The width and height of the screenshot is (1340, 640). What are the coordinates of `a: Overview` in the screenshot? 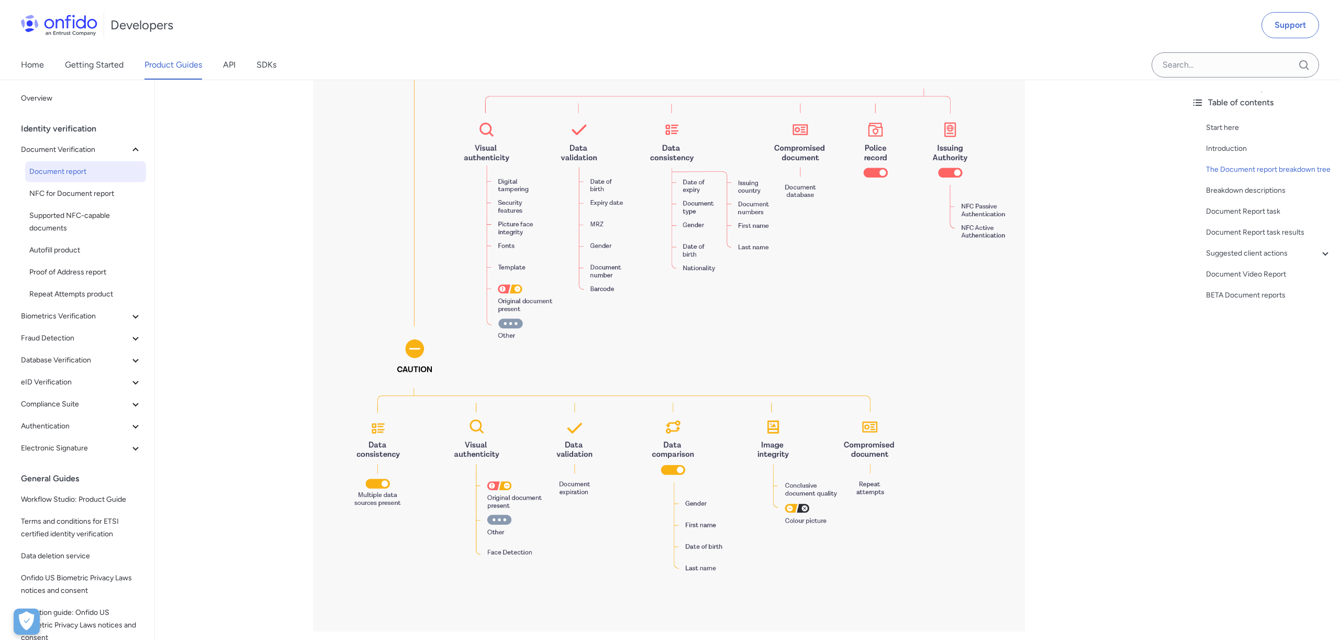 It's located at (81, 98).